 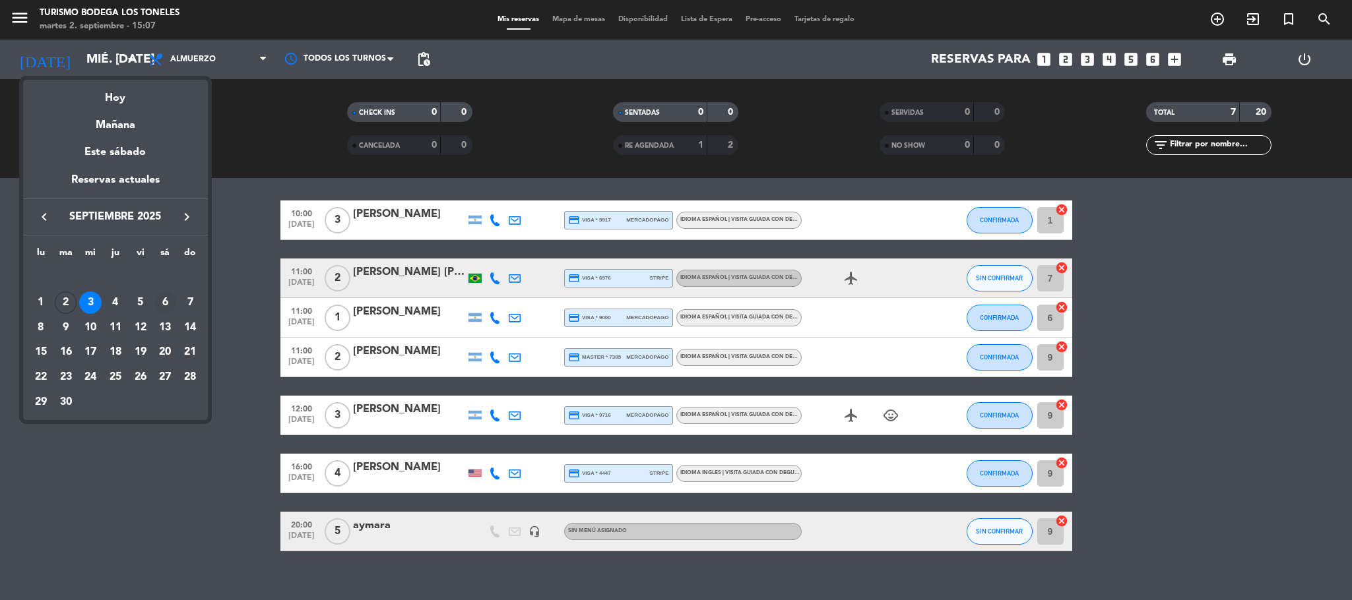 What do you see at coordinates (66, 353) in the screenshot?
I see `td: 16 de septiembre de 2025` at bounding box center [66, 353].